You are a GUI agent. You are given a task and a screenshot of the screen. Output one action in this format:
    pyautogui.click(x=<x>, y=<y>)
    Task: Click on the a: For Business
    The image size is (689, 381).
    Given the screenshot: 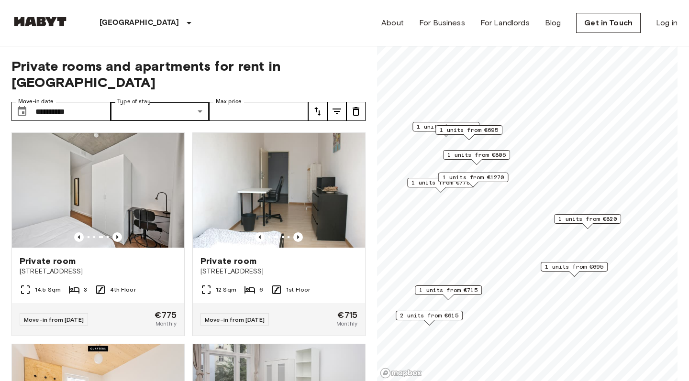 What is the action you would take?
    pyautogui.click(x=442, y=23)
    